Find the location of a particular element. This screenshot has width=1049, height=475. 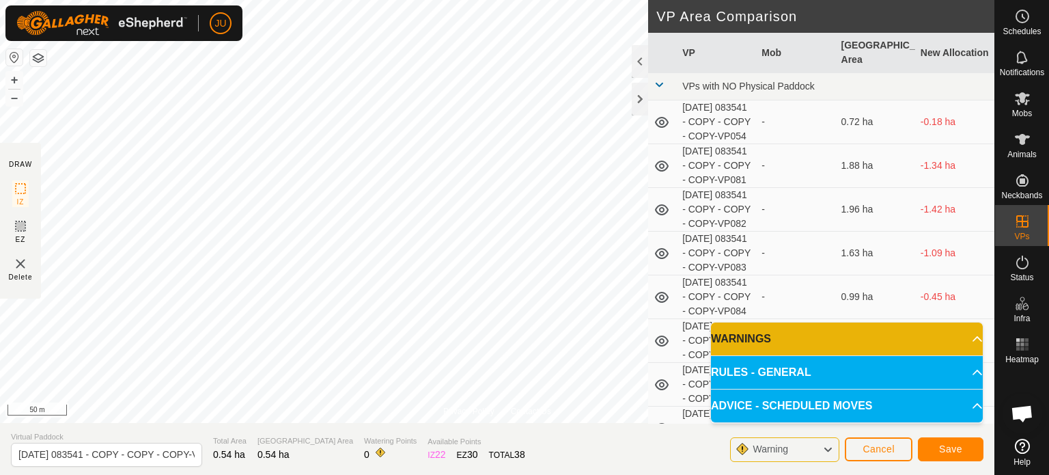

th: VP is located at coordinates (716, 53).